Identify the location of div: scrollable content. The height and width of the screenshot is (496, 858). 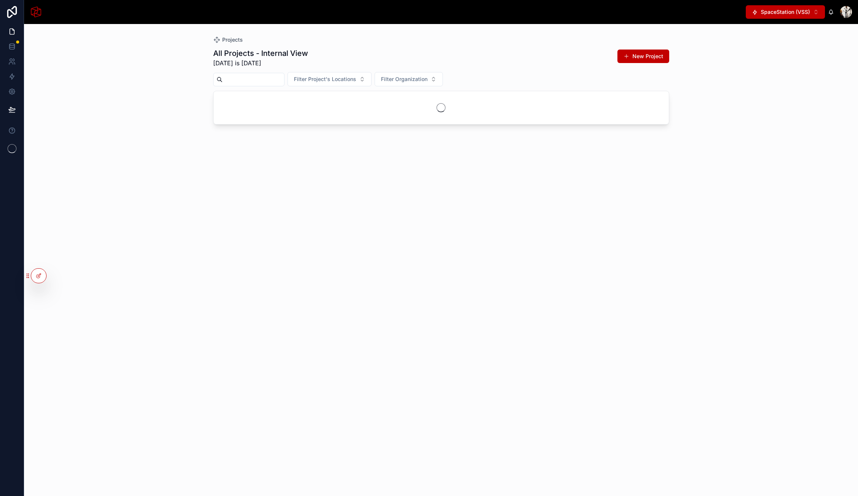
(397, 12).